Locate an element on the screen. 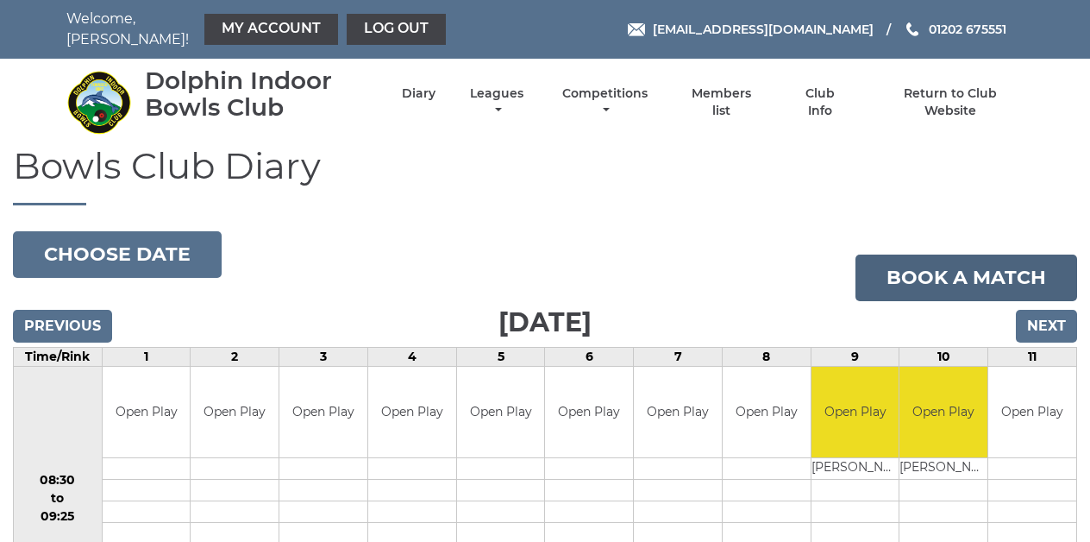 Image resolution: width=1090 pixels, height=542 pixels. h1: Bowls Club Diary is located at coordinates (545, 175).